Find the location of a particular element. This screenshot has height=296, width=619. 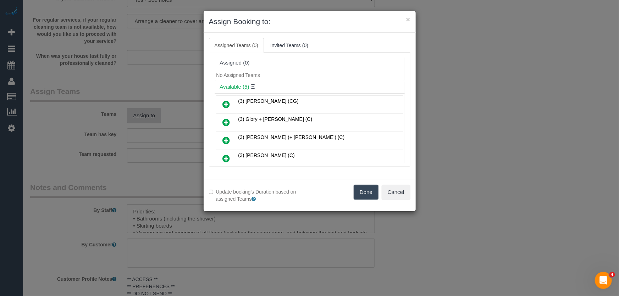

h4: Available (5) is located at coordinates (310, 87).